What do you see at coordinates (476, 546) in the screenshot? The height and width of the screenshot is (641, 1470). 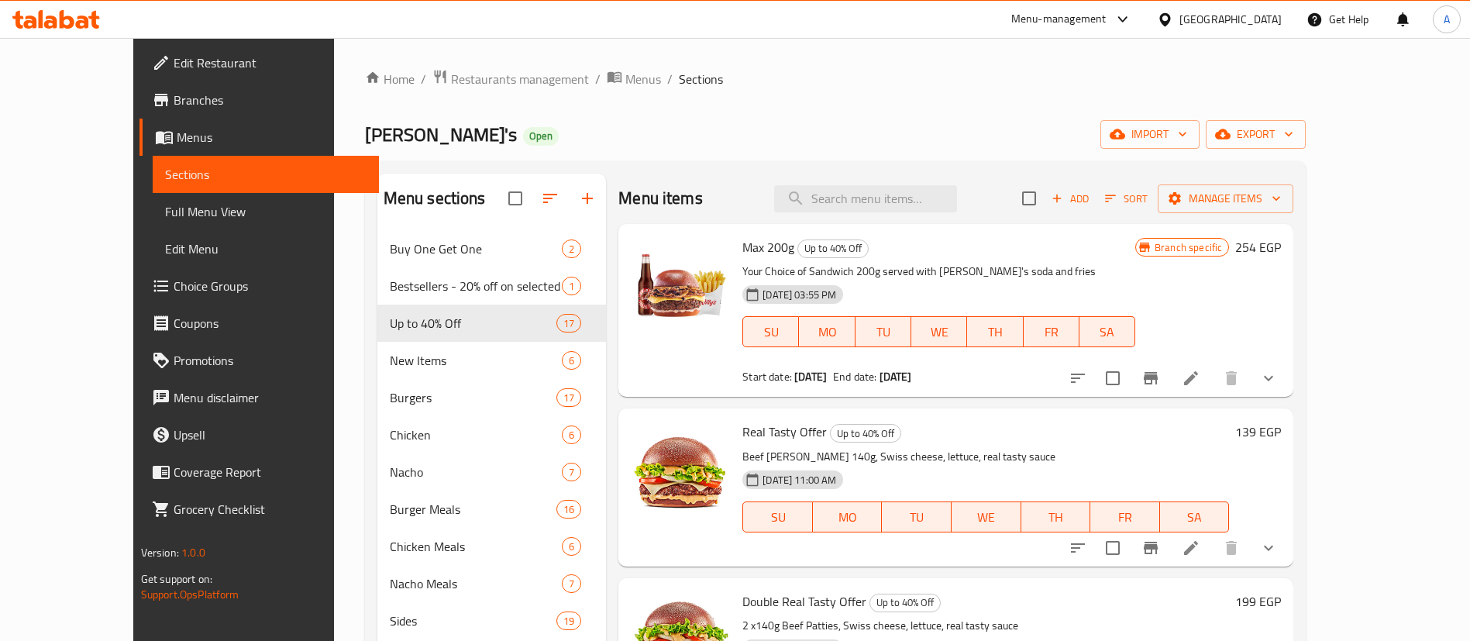 I see `div: Chicken Meals` at bounding box center [476, 546].